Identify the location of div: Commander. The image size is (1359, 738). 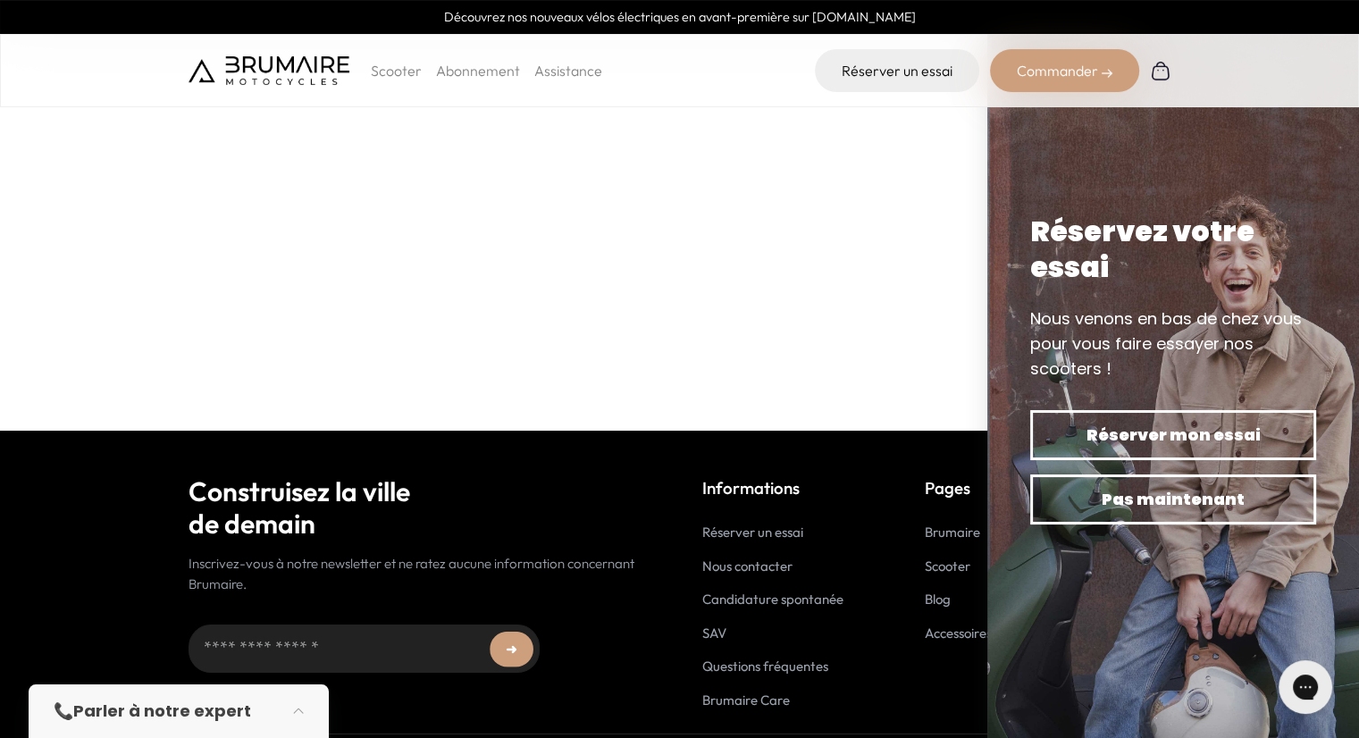
(1064, 71).